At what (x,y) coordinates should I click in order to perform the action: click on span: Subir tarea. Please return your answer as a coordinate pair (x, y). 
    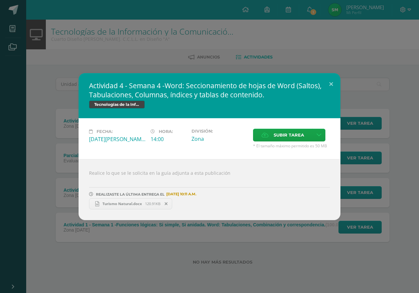
    Looking at the image, I should click on (288, 135).